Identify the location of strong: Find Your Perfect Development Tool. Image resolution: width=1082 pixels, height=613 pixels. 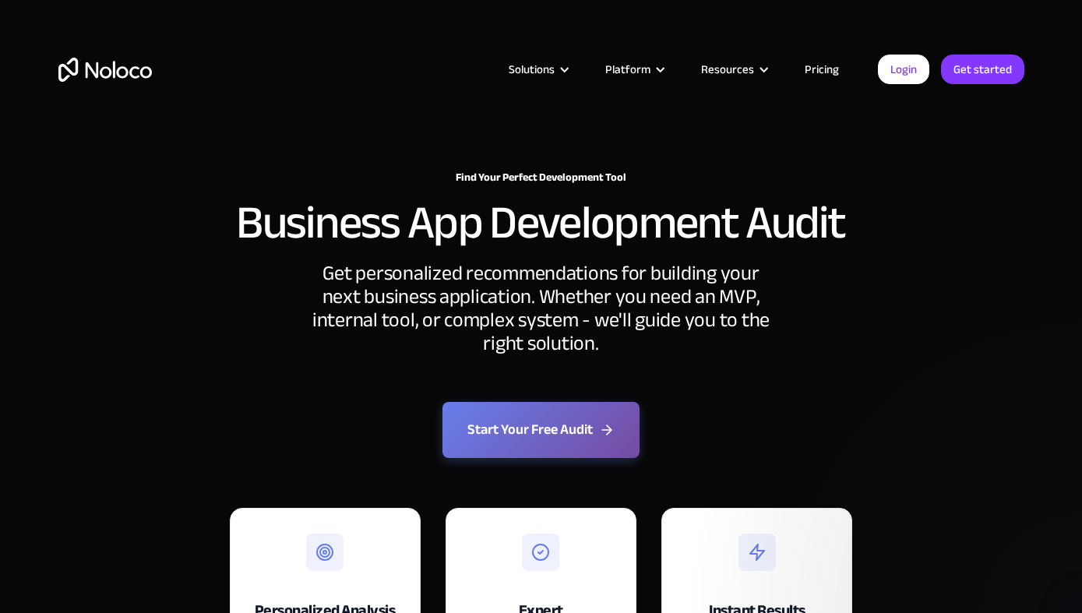
(541, 177).